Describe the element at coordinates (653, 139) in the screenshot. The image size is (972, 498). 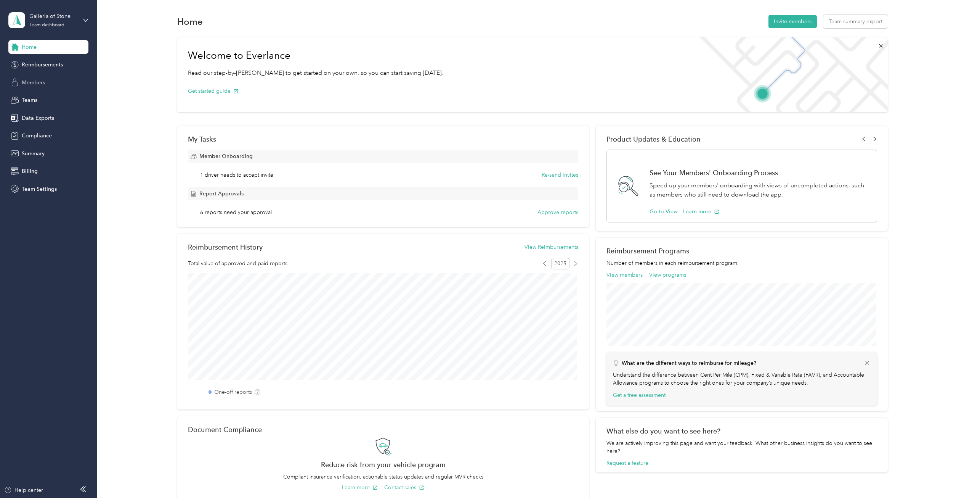
I see `span: Product Updates & Education` at that location.